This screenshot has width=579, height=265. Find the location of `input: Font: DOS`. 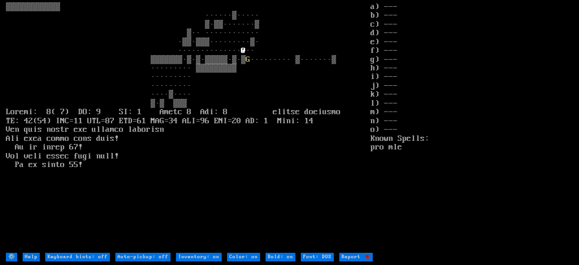

input: Font: DOS is located at coordinates (317, 257).